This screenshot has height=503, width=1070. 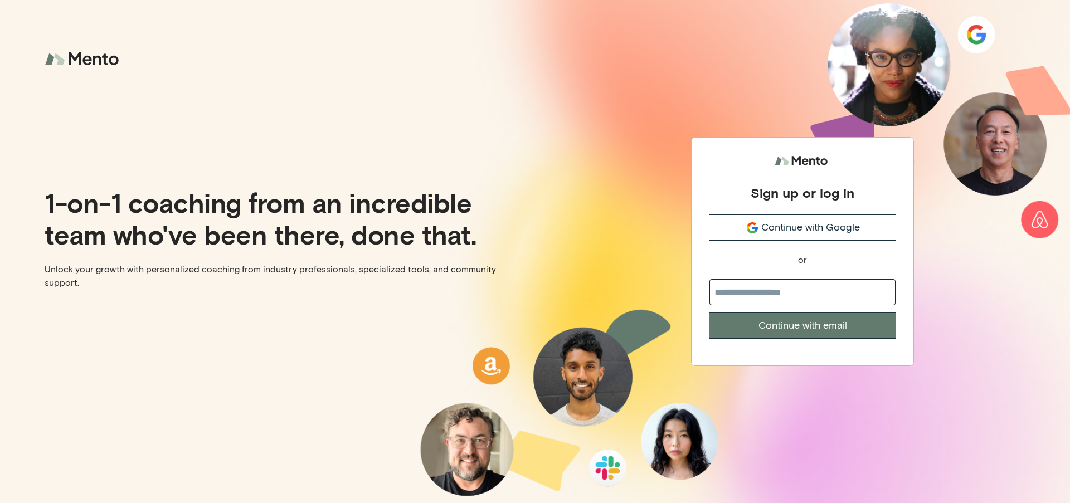 What do you see at coordinates (811, 227) in the screenshot?
I see `span: Continue with Google` at bounding box center [811, 227].